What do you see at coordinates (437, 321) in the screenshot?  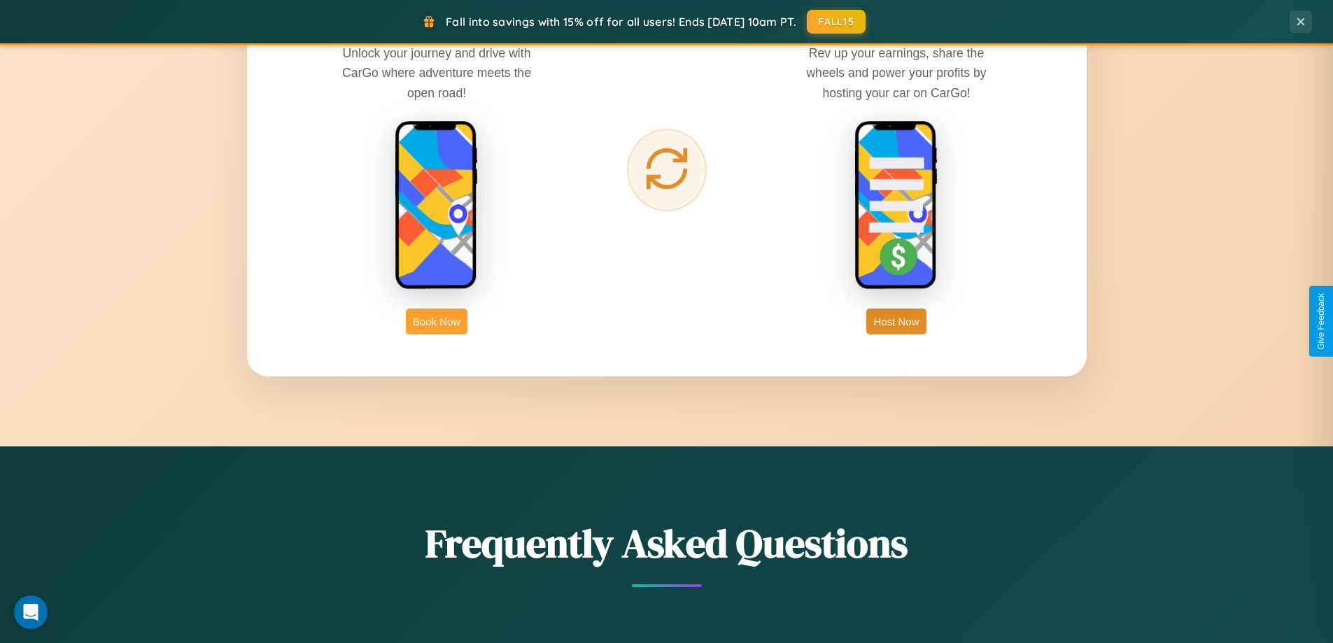 I see `button: Book Now` at bounding box center [437, 321].